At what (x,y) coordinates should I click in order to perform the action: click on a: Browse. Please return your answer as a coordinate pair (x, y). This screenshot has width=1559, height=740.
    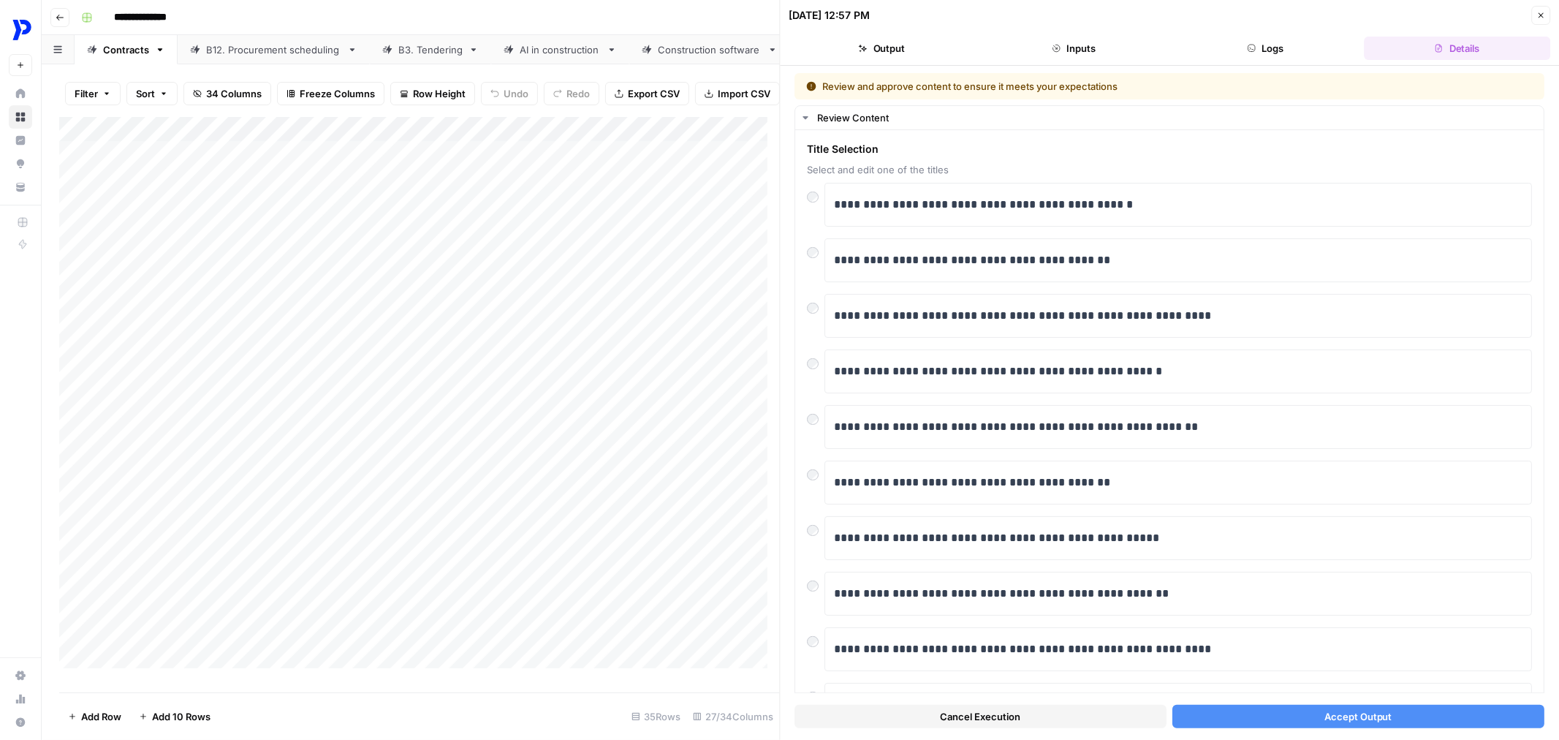
    Looking at the image, I should click on (20, 117).